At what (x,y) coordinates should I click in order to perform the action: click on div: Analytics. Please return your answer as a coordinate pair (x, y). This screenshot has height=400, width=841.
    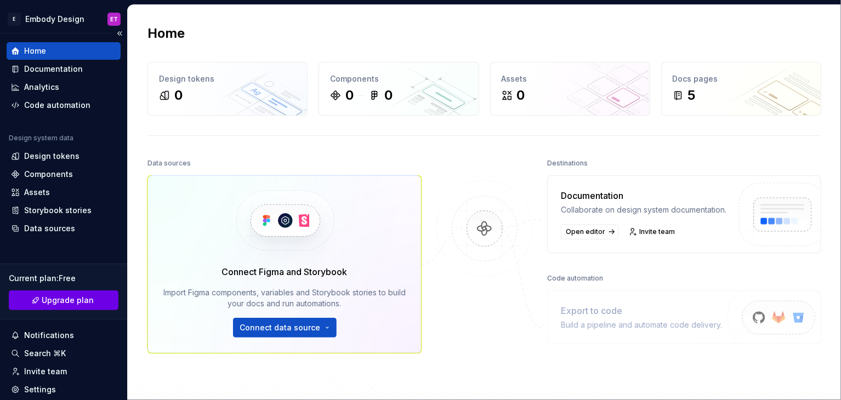
    Looking at the image, I should click on (42, 87).